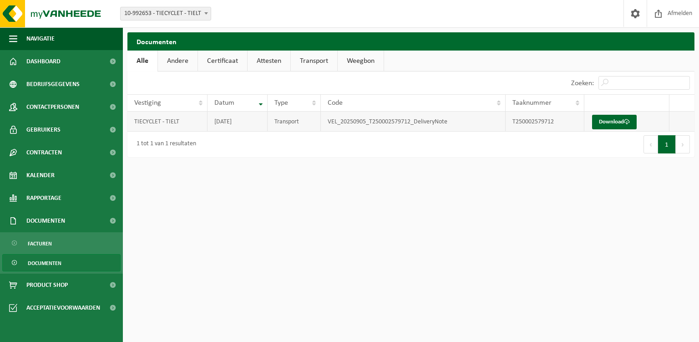 This screenshot has width=699, height=342. I want to click on a: Weegbon, so click(360, 61).